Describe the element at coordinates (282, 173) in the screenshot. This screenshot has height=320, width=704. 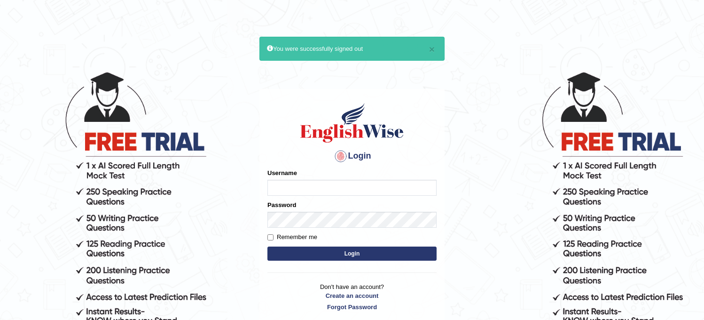
I see `label: Username` at that location.